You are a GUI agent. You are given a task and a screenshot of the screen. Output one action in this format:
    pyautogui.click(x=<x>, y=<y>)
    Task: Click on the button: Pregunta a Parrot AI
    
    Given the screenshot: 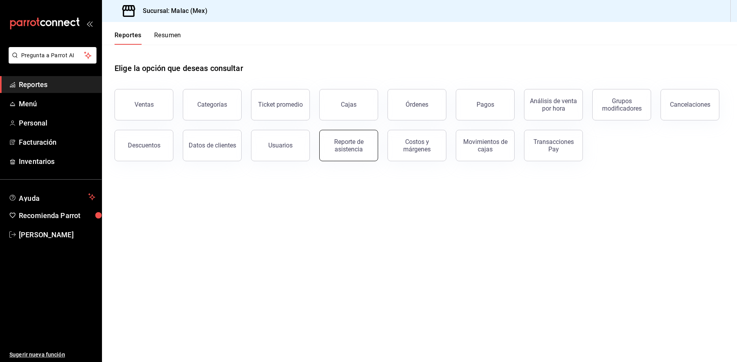 What is the action you would take?
    pyautogui.click(x=53, y=55)
    